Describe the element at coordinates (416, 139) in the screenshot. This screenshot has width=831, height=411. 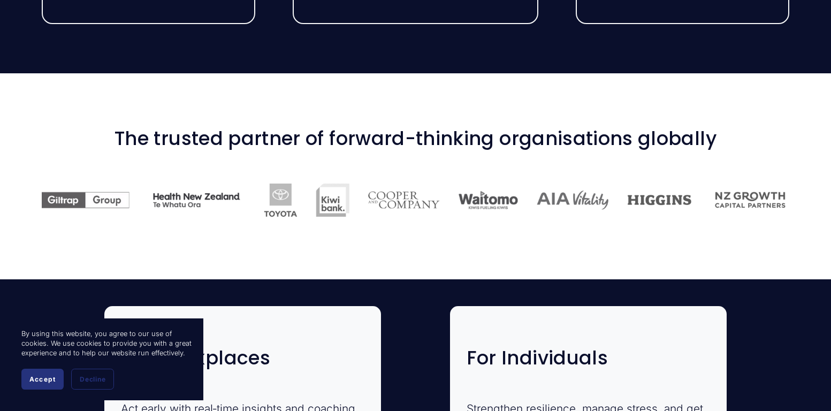
I see `h3: The trusted partner of forward-thinking organisations globally` at that location.